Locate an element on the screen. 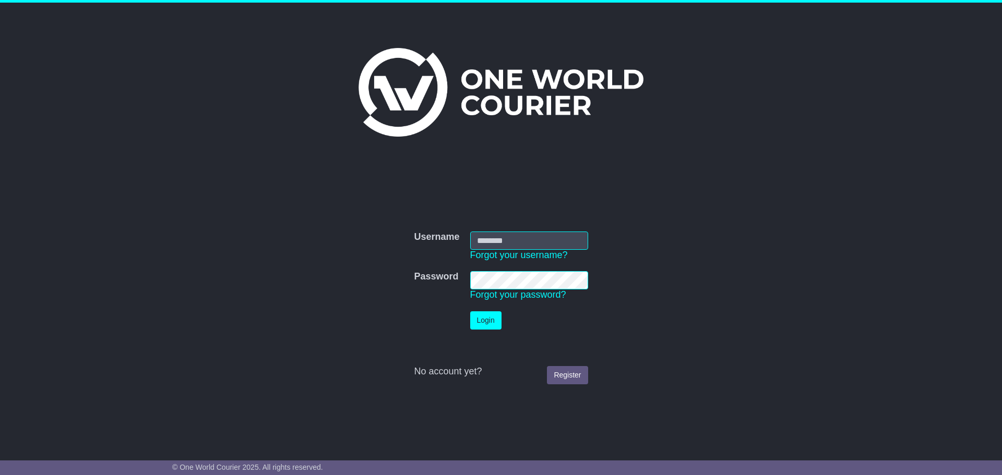 The height and width of the screenshot is (475, 1002). a: Forgot your username? is located at coordinates (519, 255).